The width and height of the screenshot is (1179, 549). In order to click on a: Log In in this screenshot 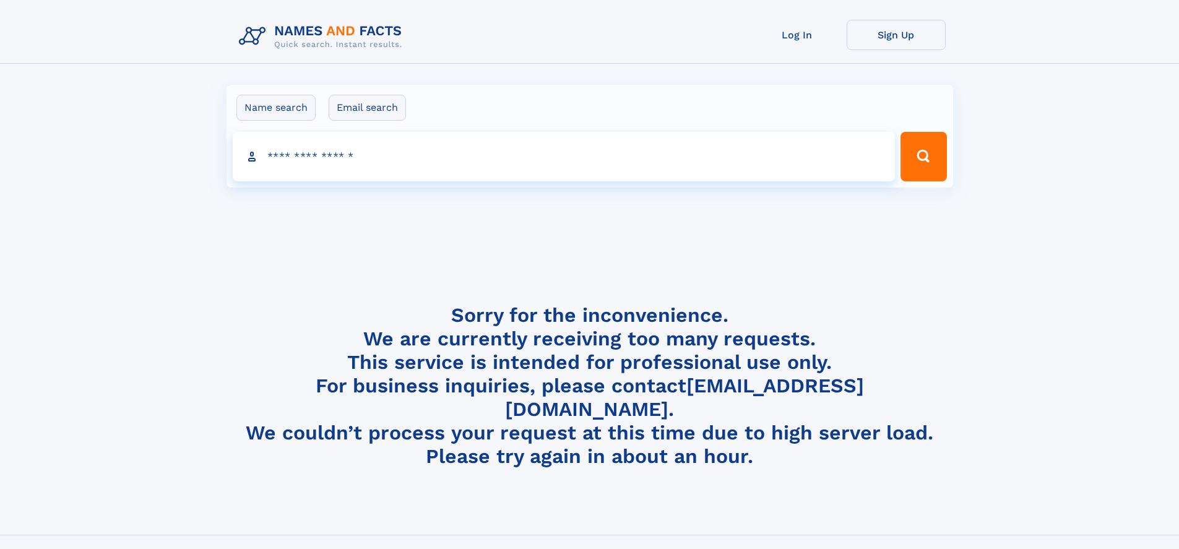, I will do `click(797, 35)`.